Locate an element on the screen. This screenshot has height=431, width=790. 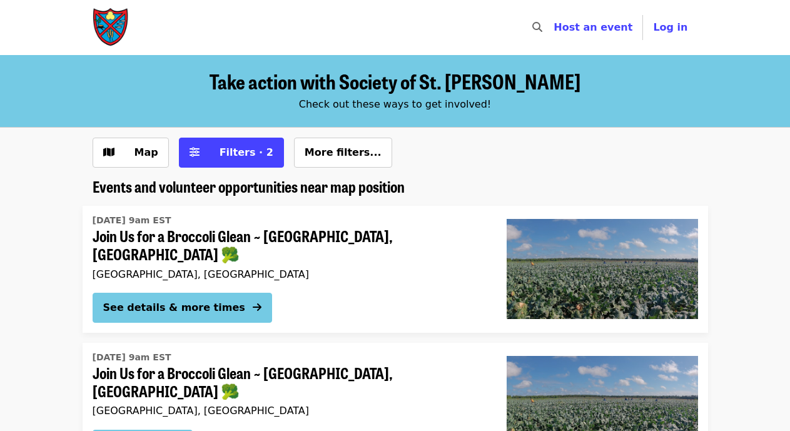
a: Show map view is located at coordinates (131, 153).